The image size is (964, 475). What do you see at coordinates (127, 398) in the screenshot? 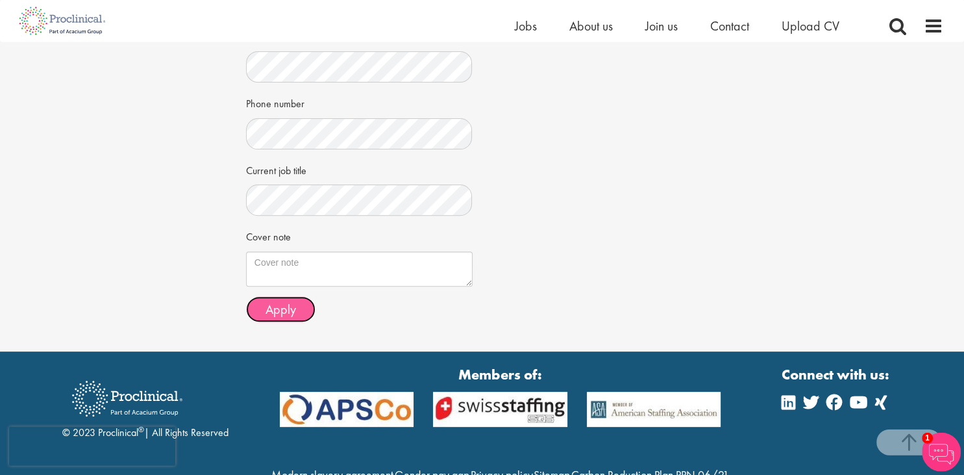
I see `img: Proclinical Recruitment` at bounding box center [127, 398].